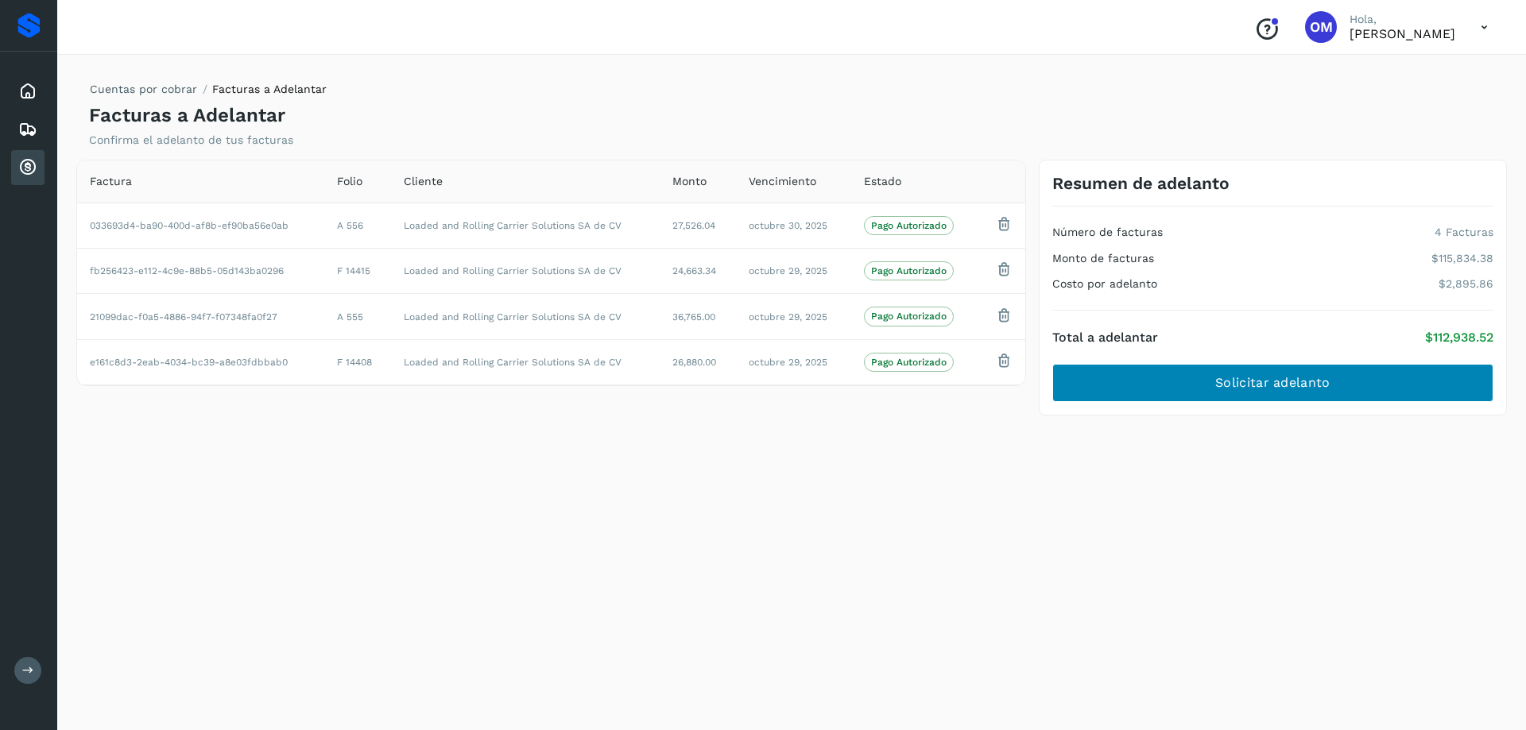 This screenshot has width=1526, height=730. Describe the element at coordinates (350, 181) in the screenshot. I see `span: Folio` at that location.